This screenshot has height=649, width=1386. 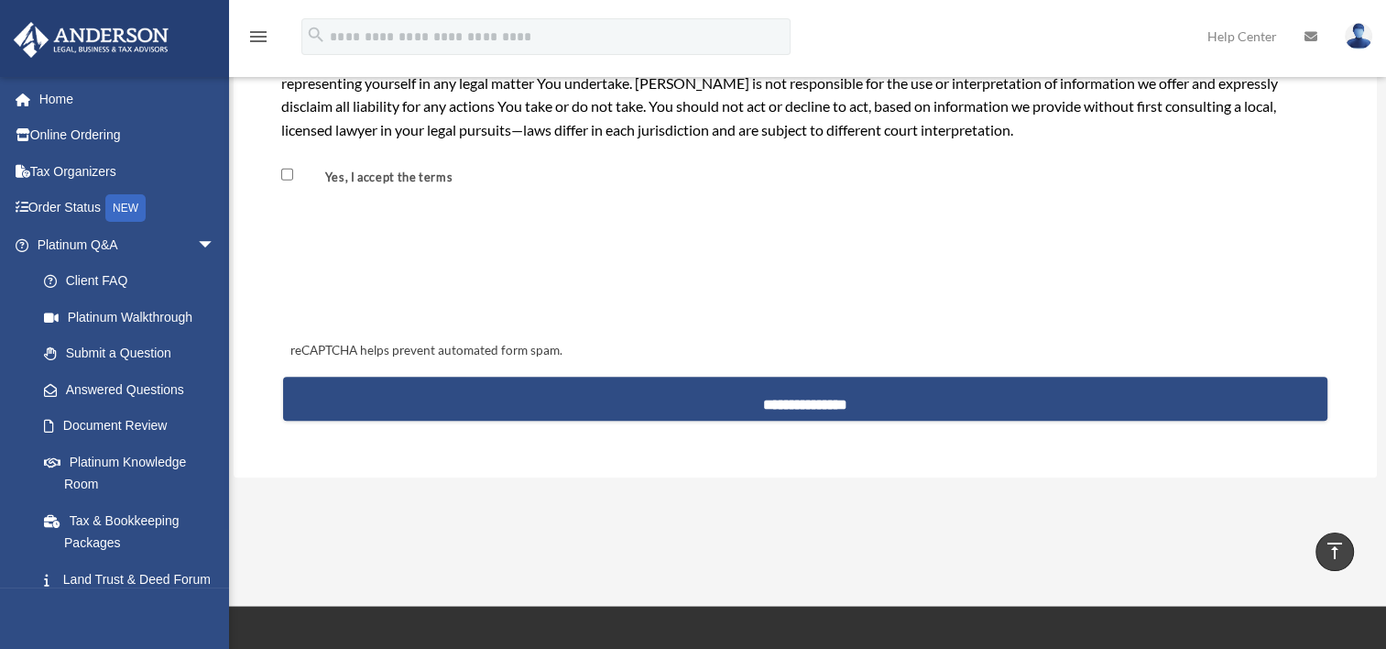 I want to click on i: menu, so click(x=258, y=37).